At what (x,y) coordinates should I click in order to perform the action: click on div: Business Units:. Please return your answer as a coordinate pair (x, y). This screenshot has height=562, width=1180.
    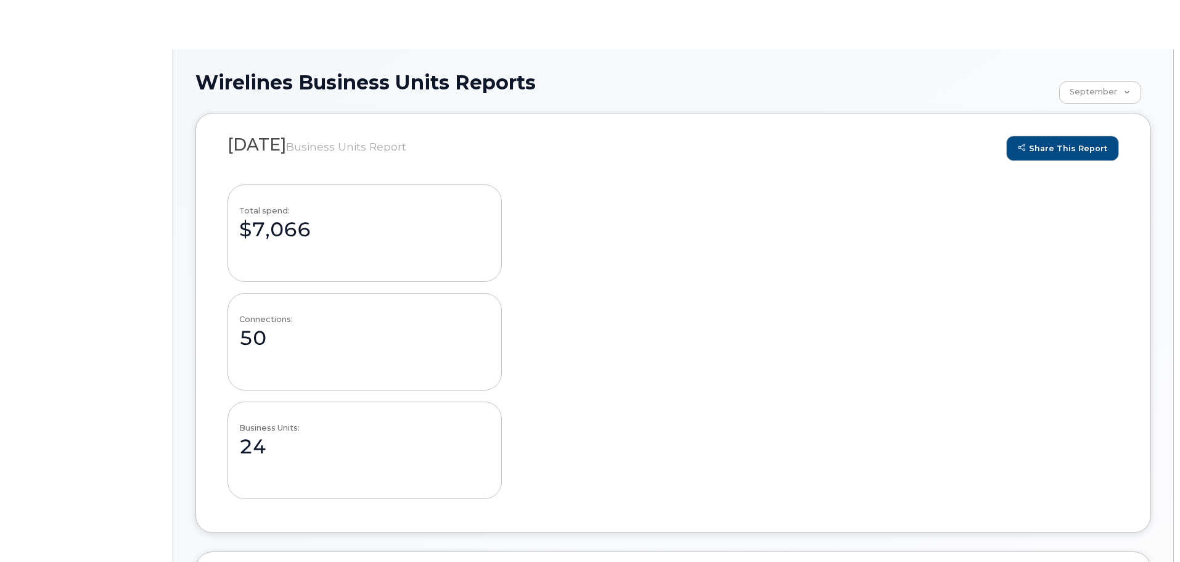
    Looking at the image, I should click on (269, 427).